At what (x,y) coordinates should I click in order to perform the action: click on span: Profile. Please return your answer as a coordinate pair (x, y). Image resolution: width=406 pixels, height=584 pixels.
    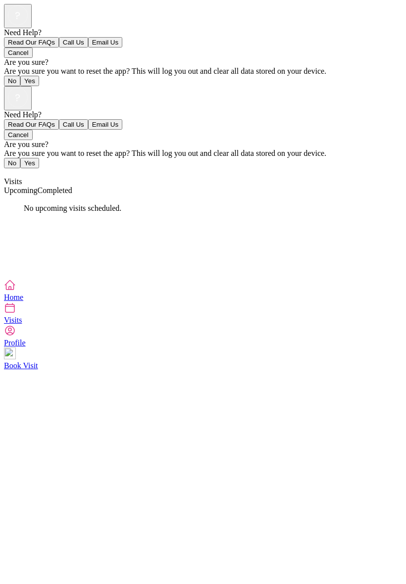
    Looking at the image, I should click on (15, 342).